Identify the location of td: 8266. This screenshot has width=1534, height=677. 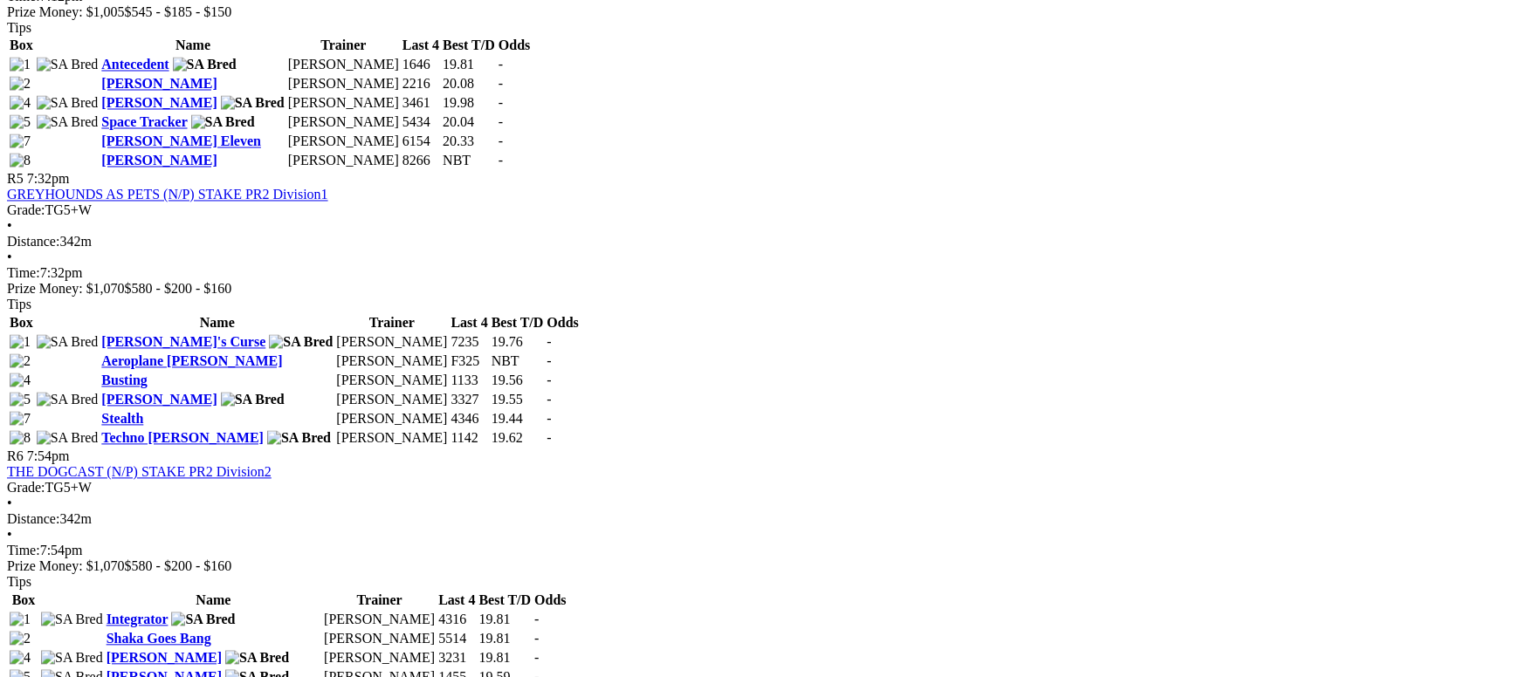
(421, 162).